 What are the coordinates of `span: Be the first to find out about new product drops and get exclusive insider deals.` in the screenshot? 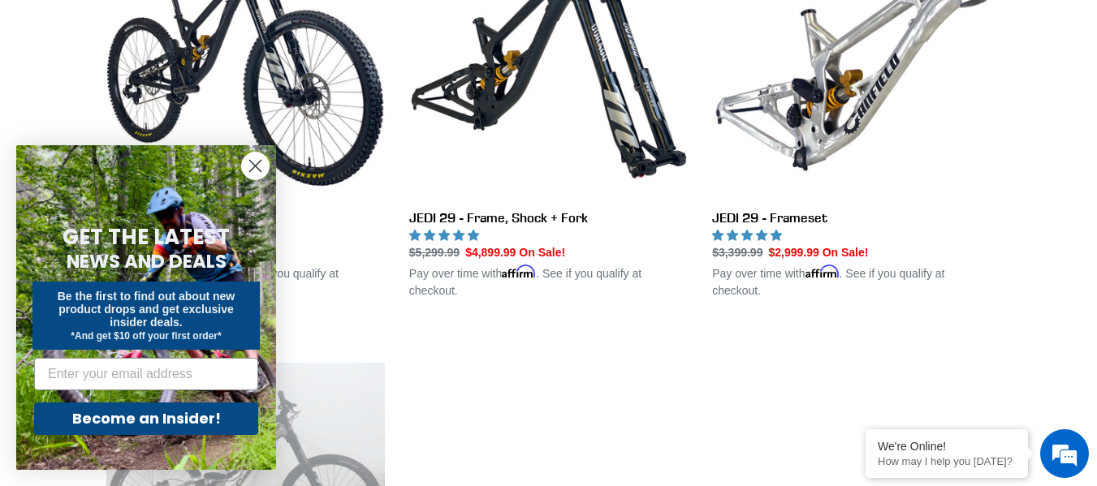 It's located at (146, 309).